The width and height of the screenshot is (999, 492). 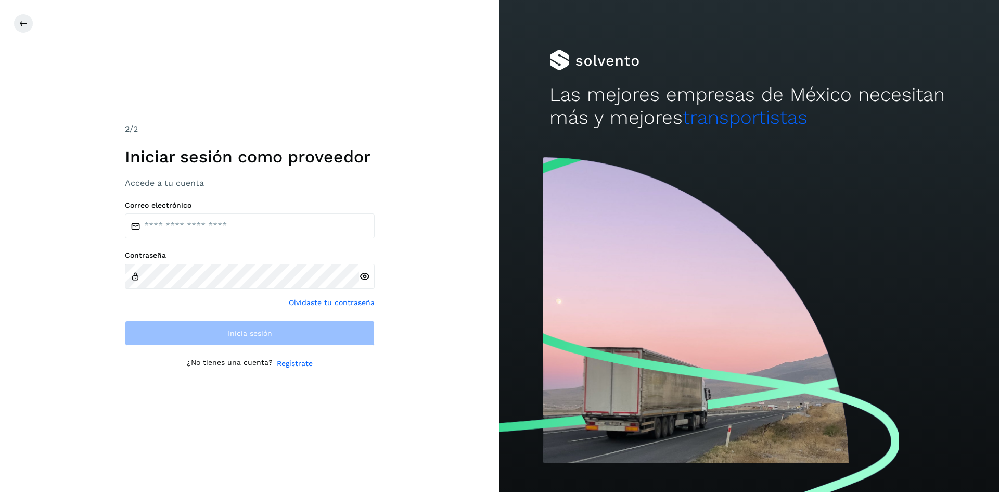 I want to click on div: /2, so click(x=250, y=129).